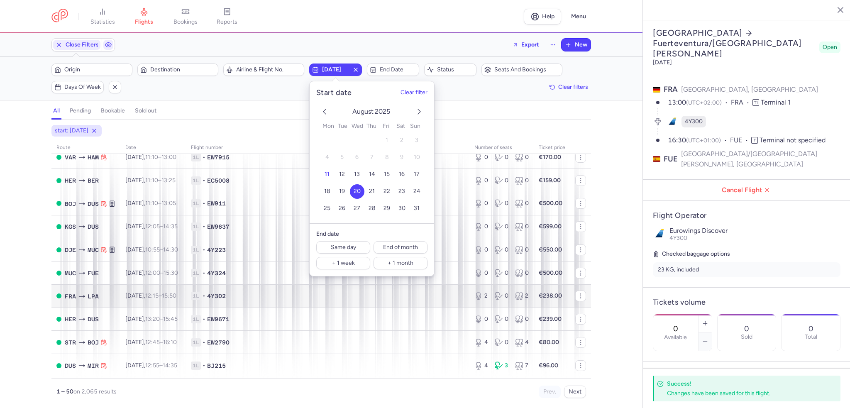 This screenshot has width=850, height=408. What do you see at coordinates (744, 393) in the screenshot?
I see `div: Changes have been saved for this flight.` at bounding box center [744, 393].